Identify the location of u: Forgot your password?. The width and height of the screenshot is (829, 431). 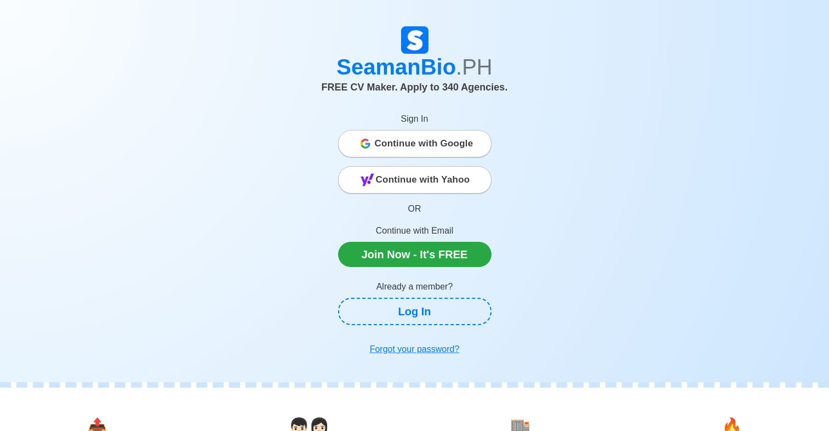
(415, 348).